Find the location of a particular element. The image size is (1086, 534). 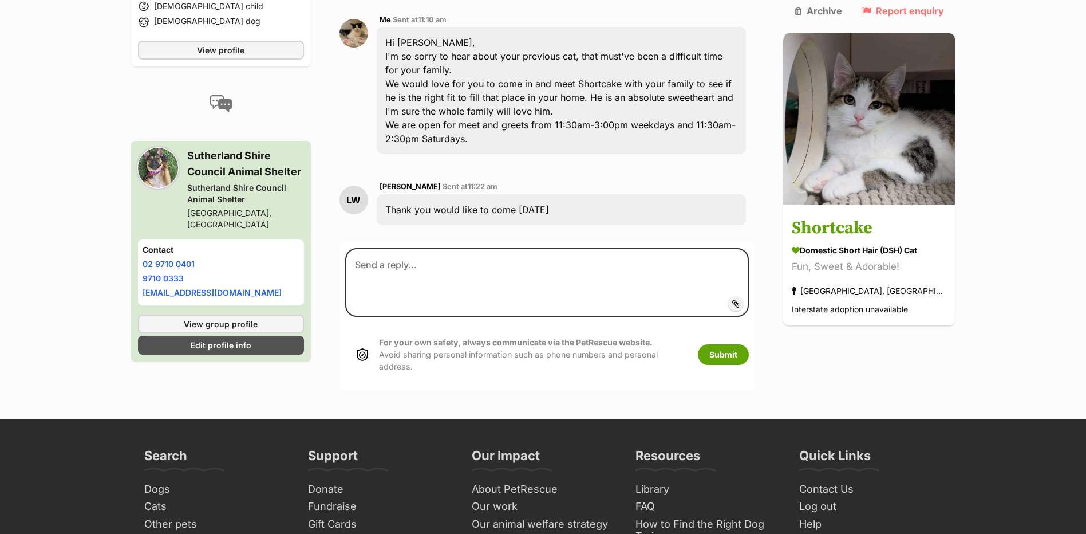

span: 11:22 am is located at coordinates (483, 186).